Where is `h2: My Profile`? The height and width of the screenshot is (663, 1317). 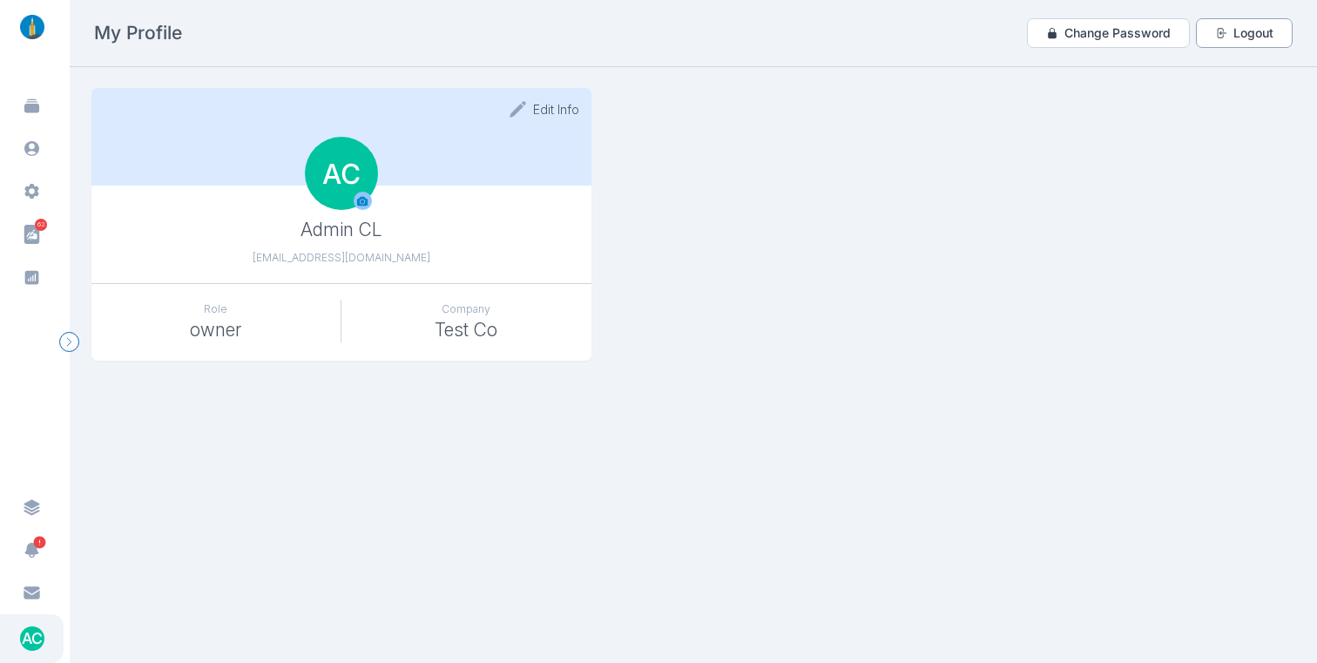
h2: My Profile is located at coordinates (138, 33).